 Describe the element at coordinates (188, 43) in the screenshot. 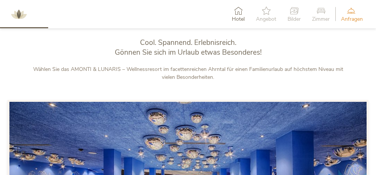

I see `span: Cool. Spannend. Erlebnisreich.` at that location.